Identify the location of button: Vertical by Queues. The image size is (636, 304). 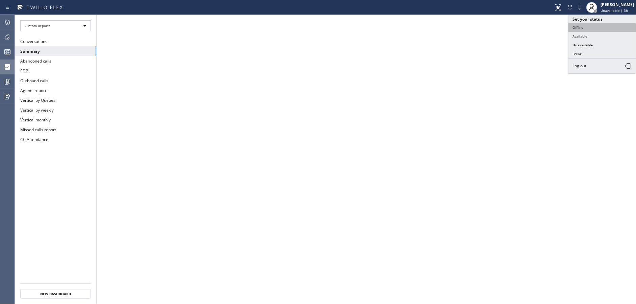
(55, 100).